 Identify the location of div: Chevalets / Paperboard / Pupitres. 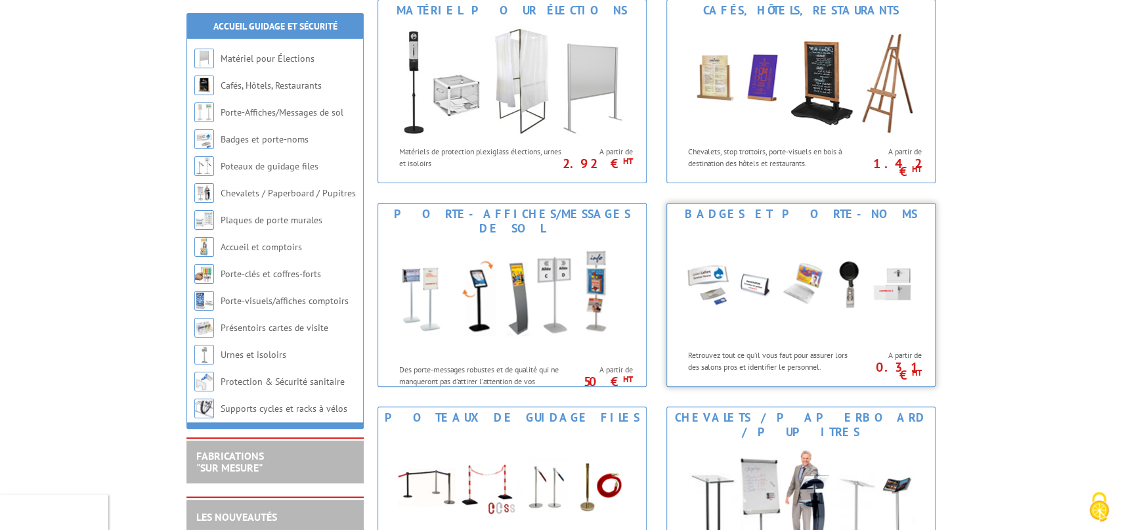
(801, 425).